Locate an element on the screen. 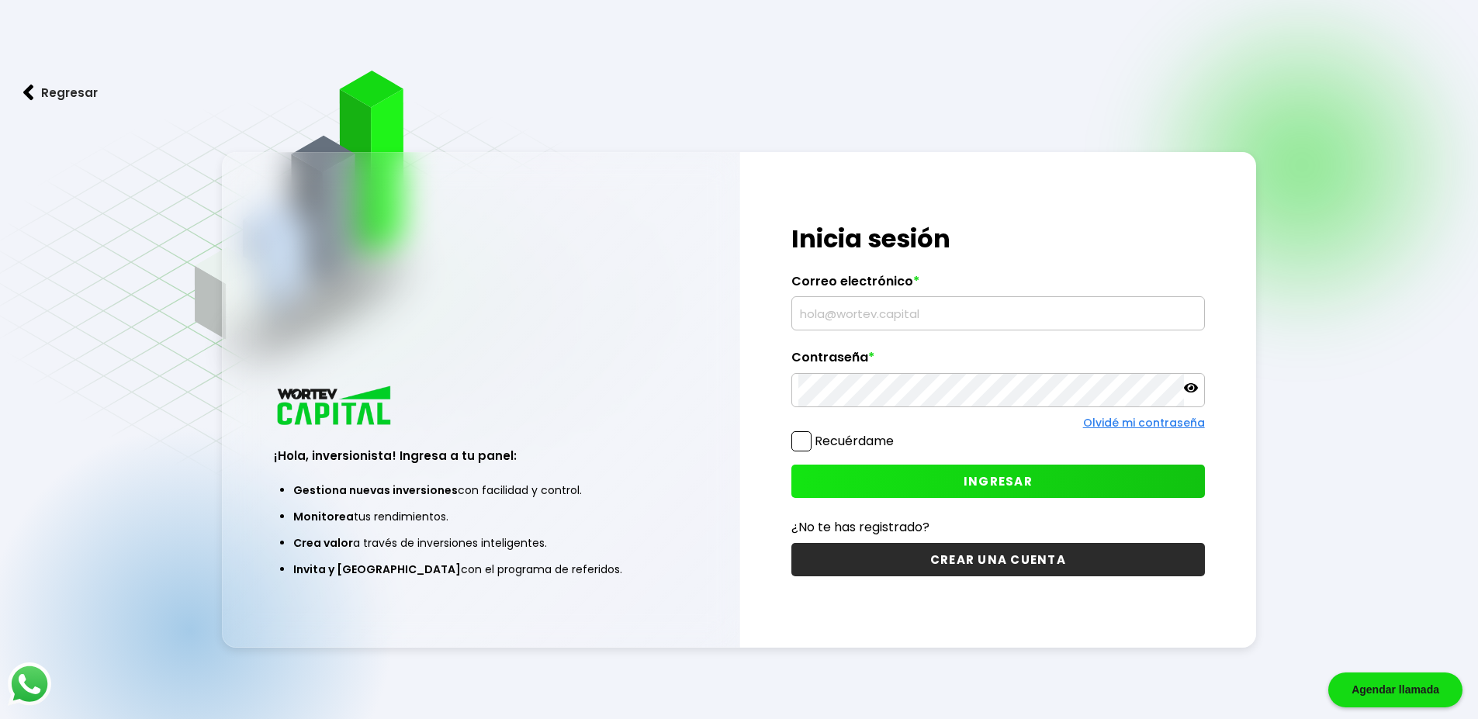  span: Gestiona nuevas inversiones is located at coordinates (376, 490).